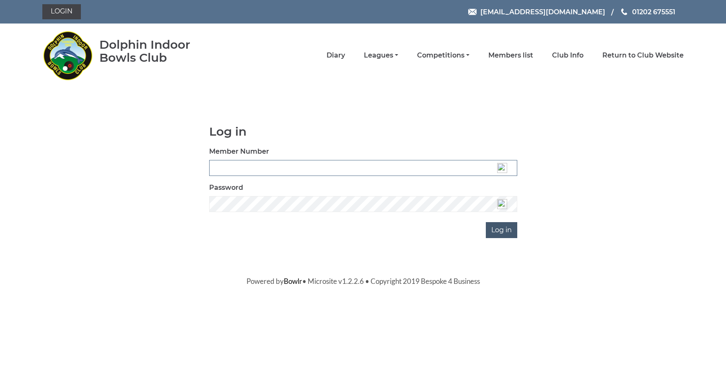 The image size is (726, 388). What do you see at coordinates (648, 12) in the screenshot?
I see `a: Phone us 01202 675551` at bounding box center [648, 12].